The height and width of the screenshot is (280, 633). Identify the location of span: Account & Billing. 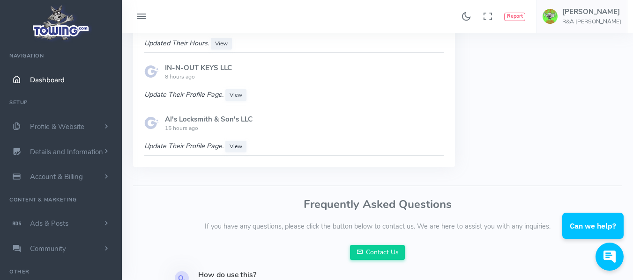
(56, 177).